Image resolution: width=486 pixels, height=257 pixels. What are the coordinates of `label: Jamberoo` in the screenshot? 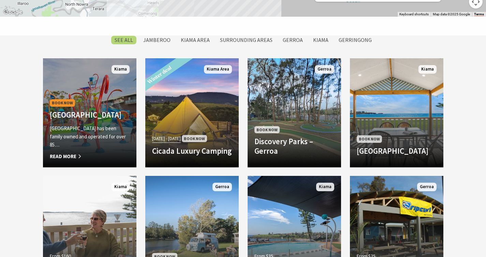 It's located at (157, 40).